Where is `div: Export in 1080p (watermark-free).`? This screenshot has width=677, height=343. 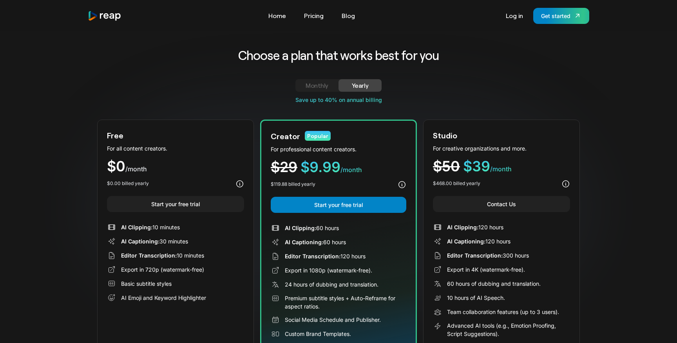
div: Export in 1080p (watermark-free). is located at coordinates (328, 270).